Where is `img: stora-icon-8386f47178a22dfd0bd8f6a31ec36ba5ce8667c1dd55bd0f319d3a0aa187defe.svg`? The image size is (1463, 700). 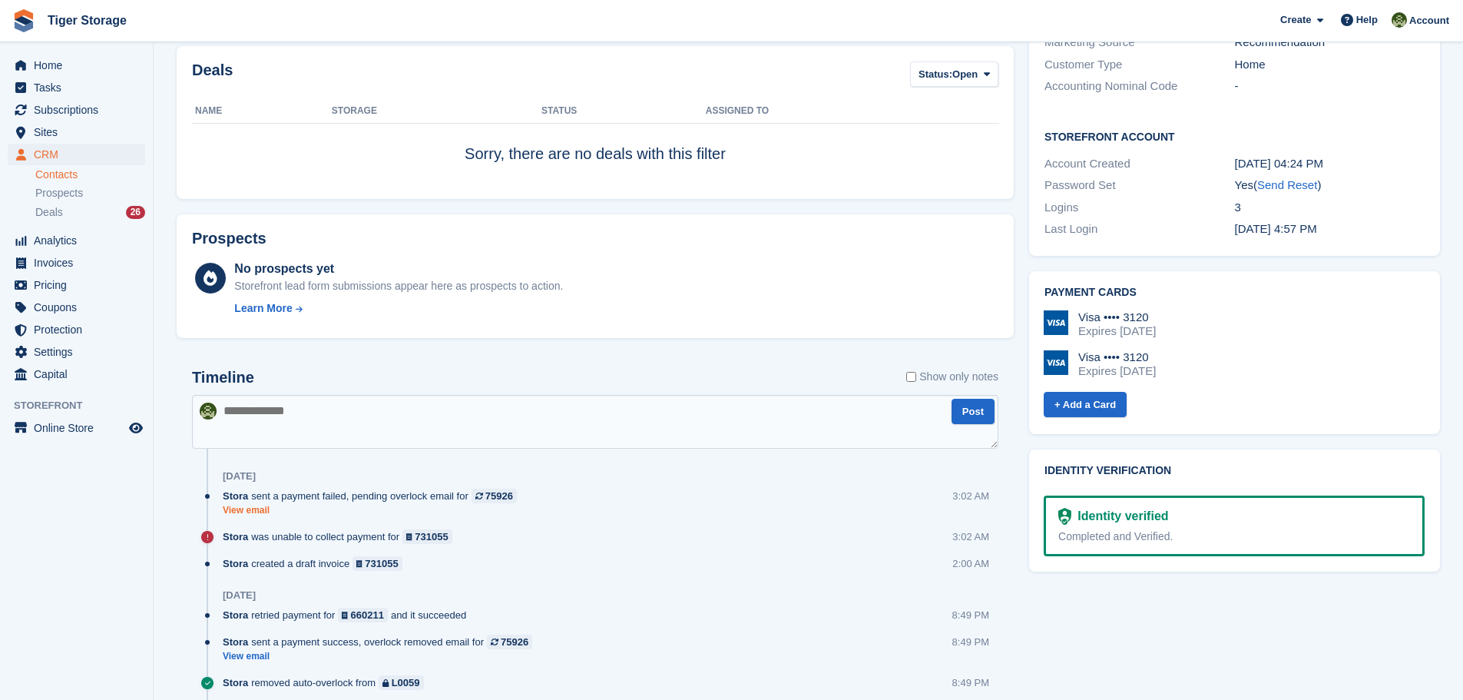 img: stora-icon-8386f47178a22dfd0bd8f6a31ec36ba5ce8667c1dd55bd0f319d3a0aa187defe.svg is located at coordinates (24, 21).